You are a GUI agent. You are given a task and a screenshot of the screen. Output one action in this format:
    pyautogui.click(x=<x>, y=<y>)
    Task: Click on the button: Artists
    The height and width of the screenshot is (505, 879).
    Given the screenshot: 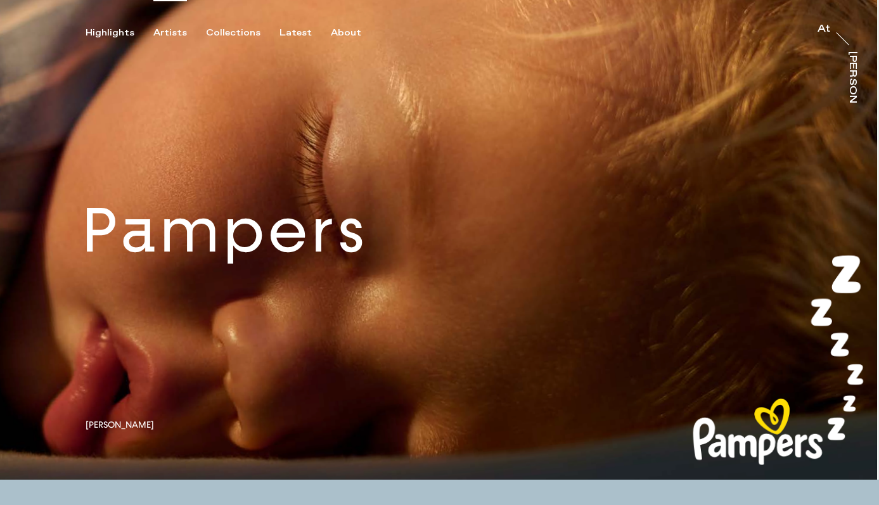 What is the action you would take?
    pyautogui.click(x=179, y=33)
    